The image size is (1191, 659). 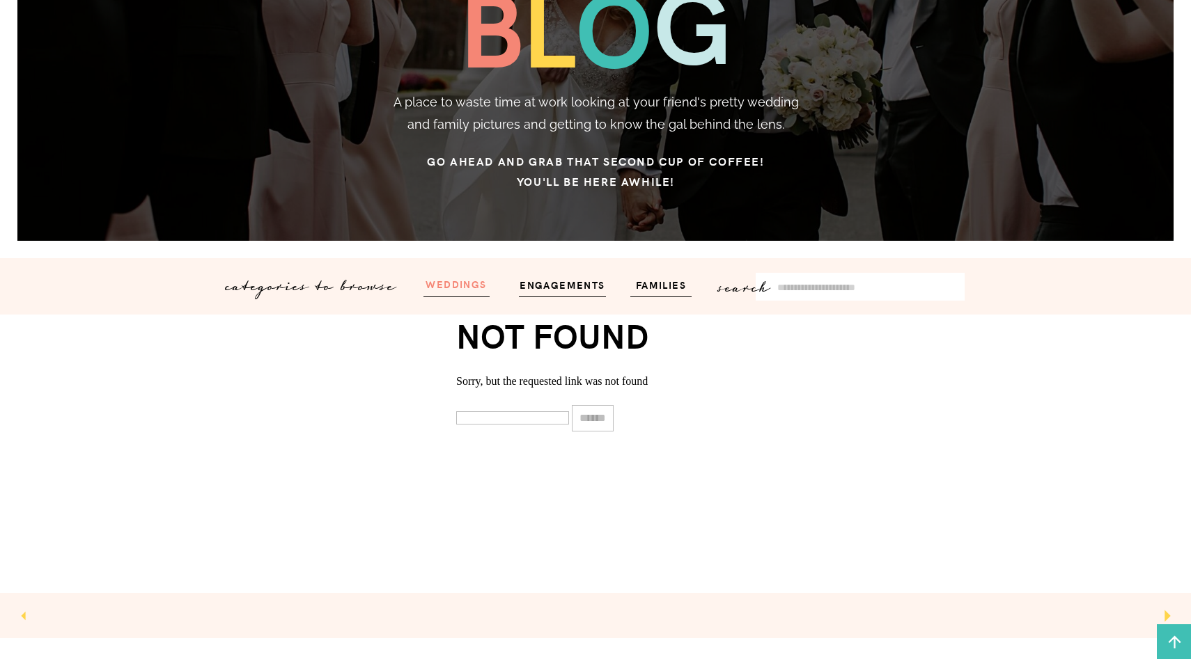 What do you see at coordinates (595, 116) in the screenshot?
I see `p: A place to waste time at work looking at your friend's pretty wedding and family pictures and get...` at bounding box center [595, 116].